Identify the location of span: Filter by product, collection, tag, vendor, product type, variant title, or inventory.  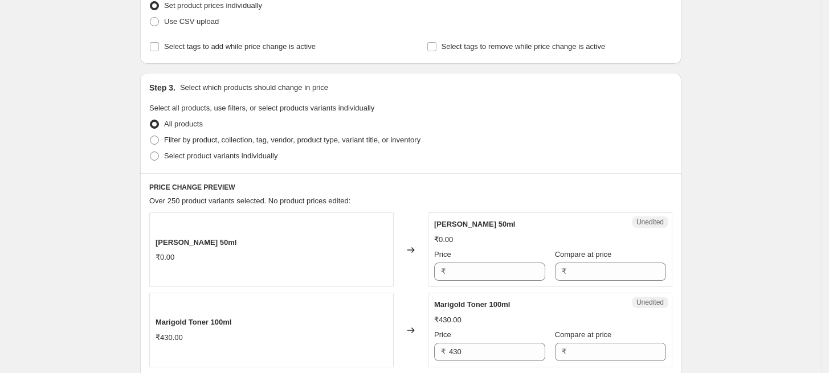
(292, 140).